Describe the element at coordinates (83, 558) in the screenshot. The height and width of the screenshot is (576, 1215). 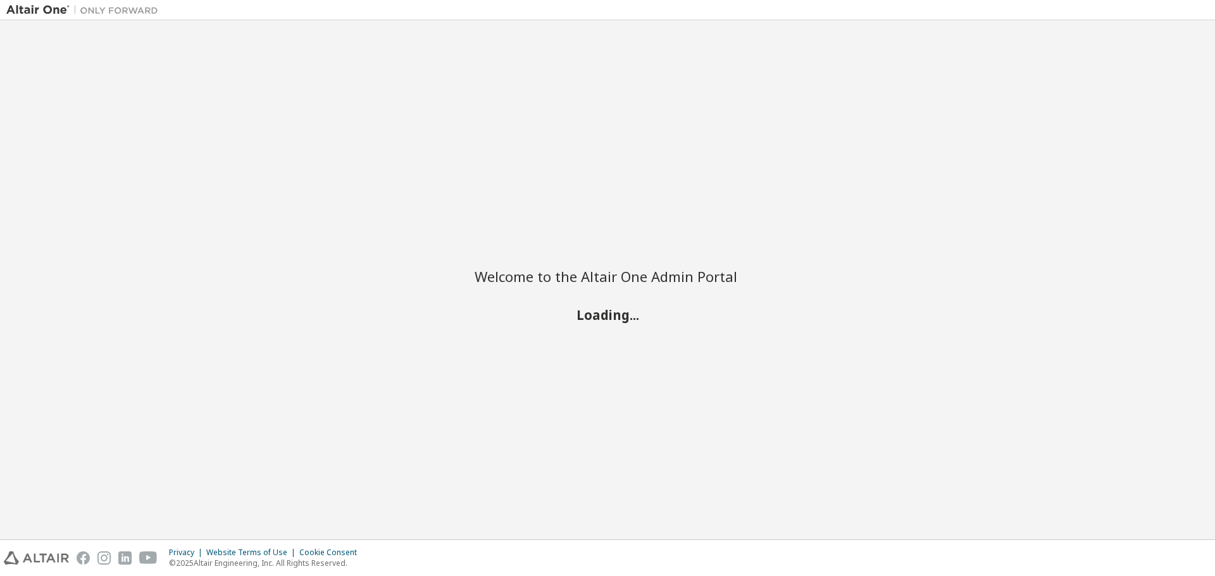
I see `img: facebook.svg` at that location.